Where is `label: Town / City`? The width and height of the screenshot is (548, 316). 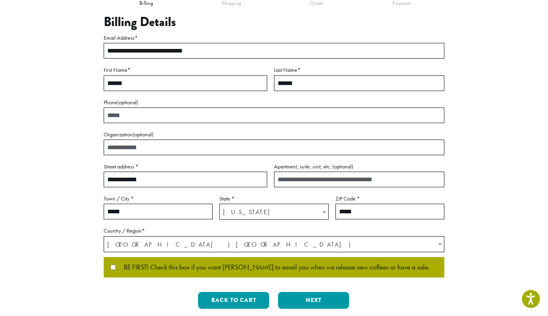 label: Town / City is located at coordinates (158, 199).